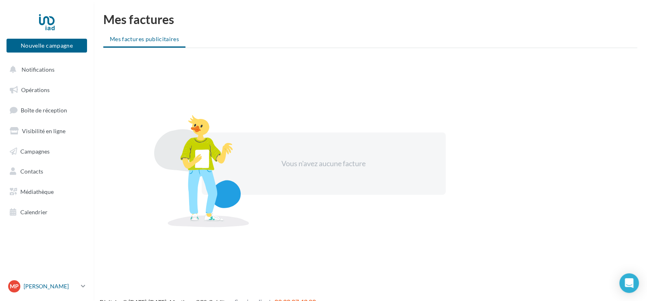 The image size is (647, 301). Describe the element at coordinates (629, 283) in the screenshot. I see `div: Open Intercom Messenger` at that location.